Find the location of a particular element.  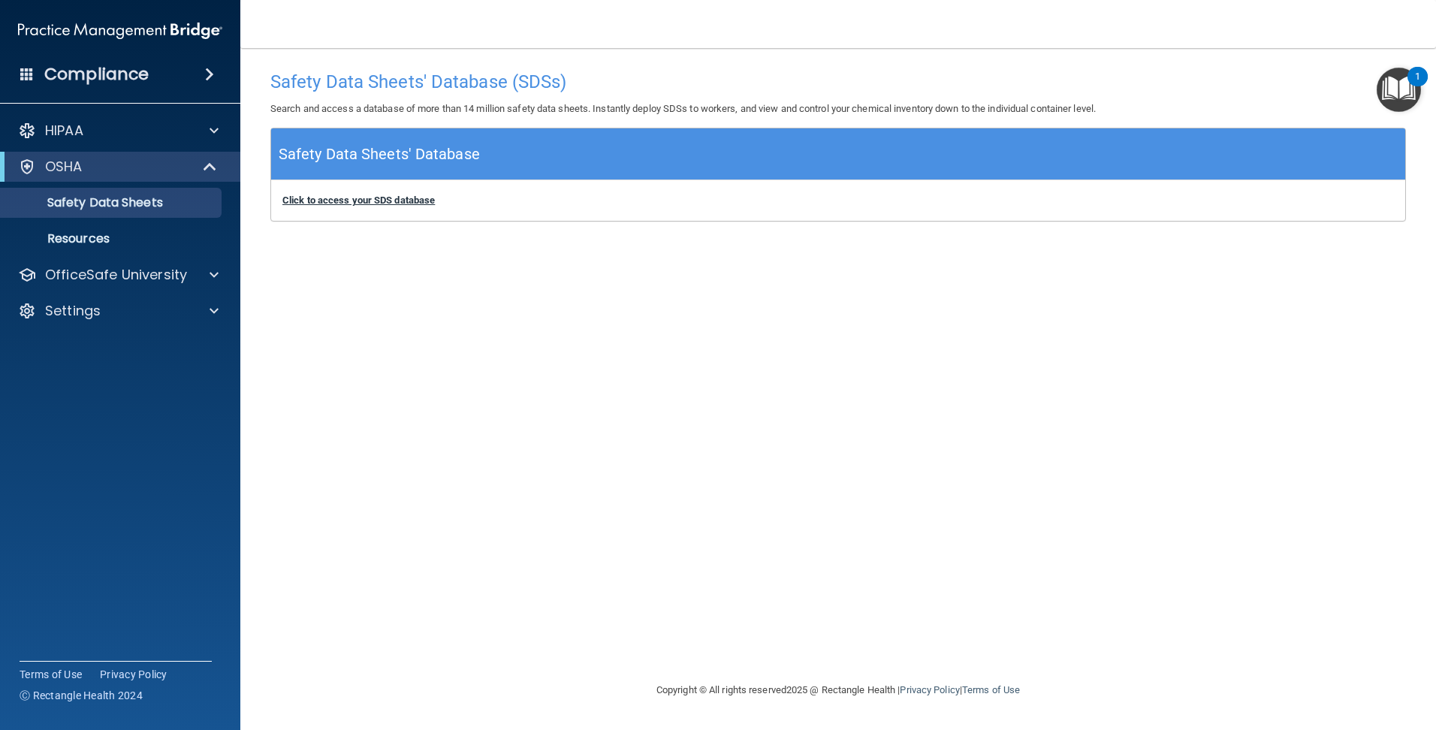

p: Safety Data Sheets is located at coordinates (112, 203).